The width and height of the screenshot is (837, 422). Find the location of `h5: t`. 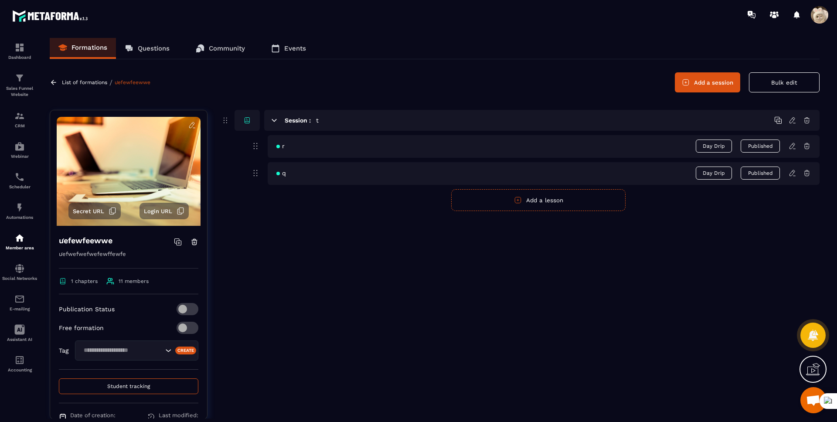

h5: t is located at coordinates (318, 120).